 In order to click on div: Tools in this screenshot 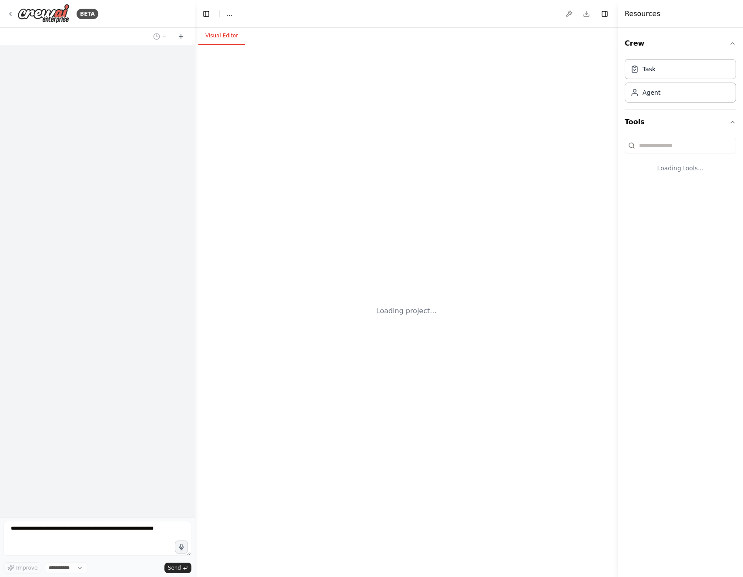, I will do `click(680, 160)`.